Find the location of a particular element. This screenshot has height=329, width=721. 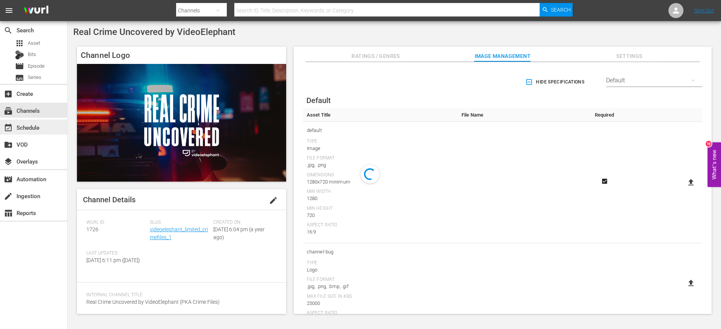

th: Asset Title is located at coordinates (380, 115).